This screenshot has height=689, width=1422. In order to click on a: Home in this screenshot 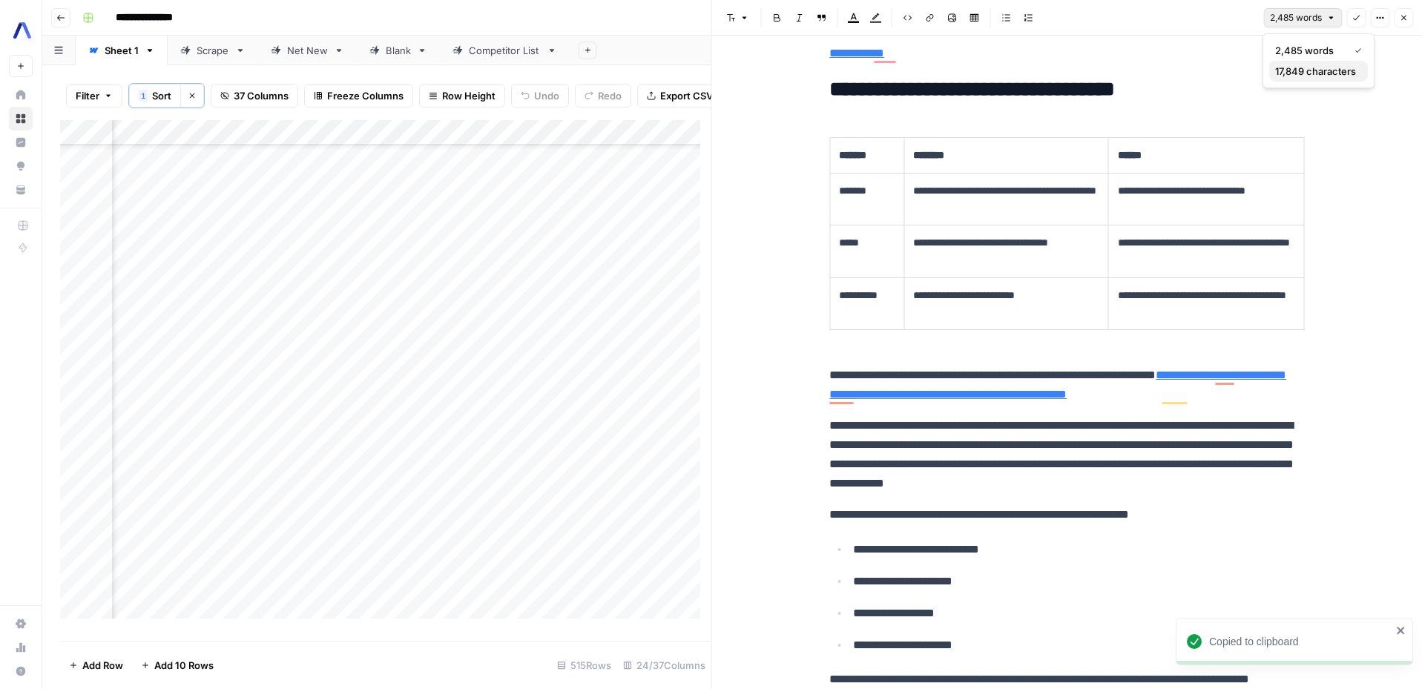, I will do `click(21, 95)`.